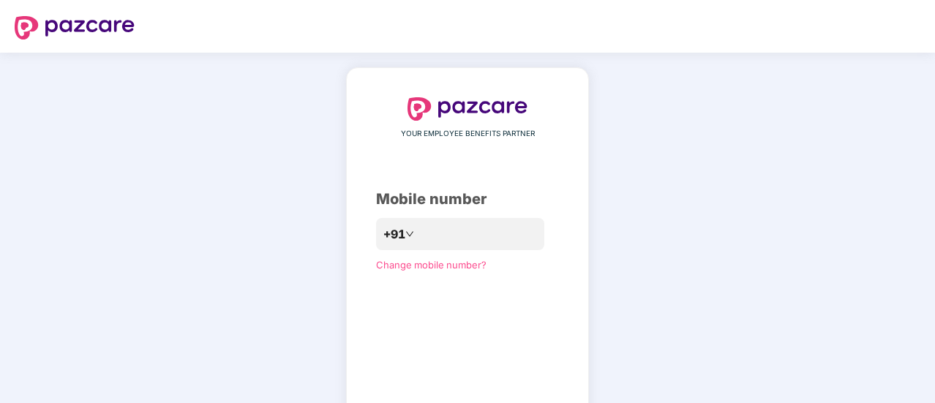 This screenshot has height=403, width=935. Describe the element at coordinates (468, 134) in the screenshot. I see `span: YOUR EMPLOYEE BENEFITS PARTNER` at that location.